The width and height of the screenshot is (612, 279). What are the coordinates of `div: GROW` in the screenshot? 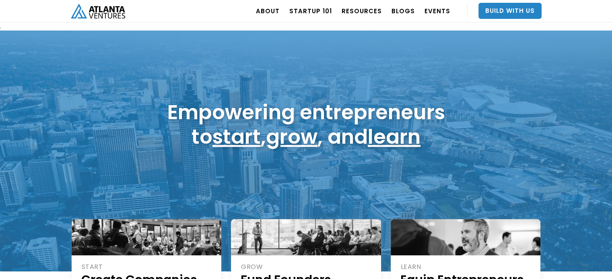 It's located at (306, 267).